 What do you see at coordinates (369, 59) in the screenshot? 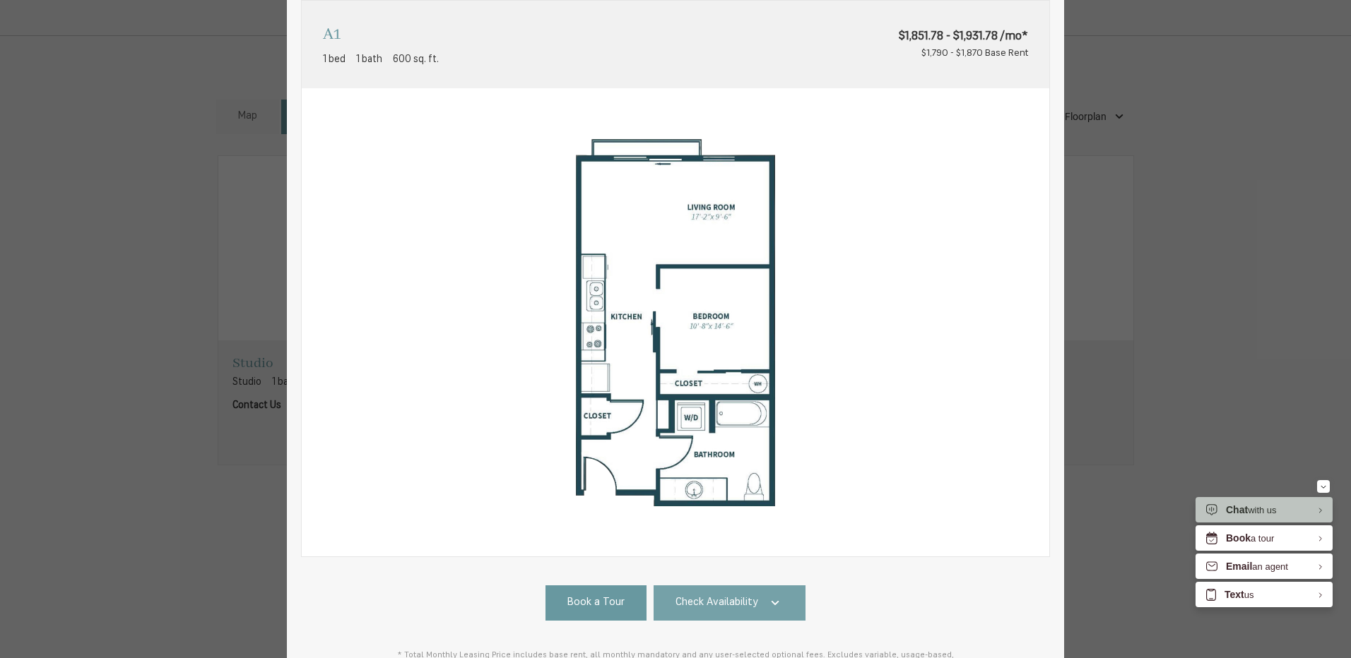
I see `span: 1 bath` at bounding box center [369, 59].